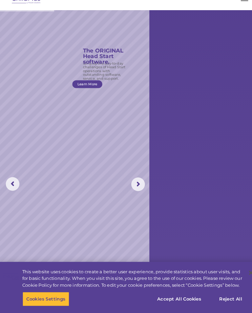 The height and width of the screenshot is (313, 252). What do you see at coordinates (44, 300) in the screenshot?
I see `button: Cookies Settings` at bounding box center [44, 300].